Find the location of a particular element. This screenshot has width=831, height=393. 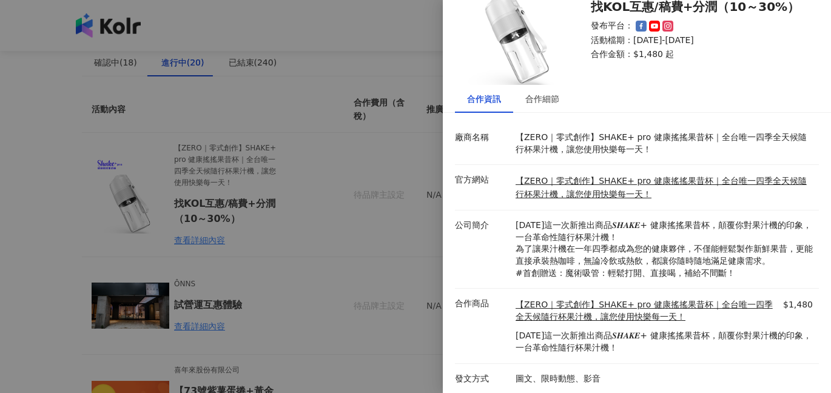

p: 官方網站 is located at coordinates (482, 180).